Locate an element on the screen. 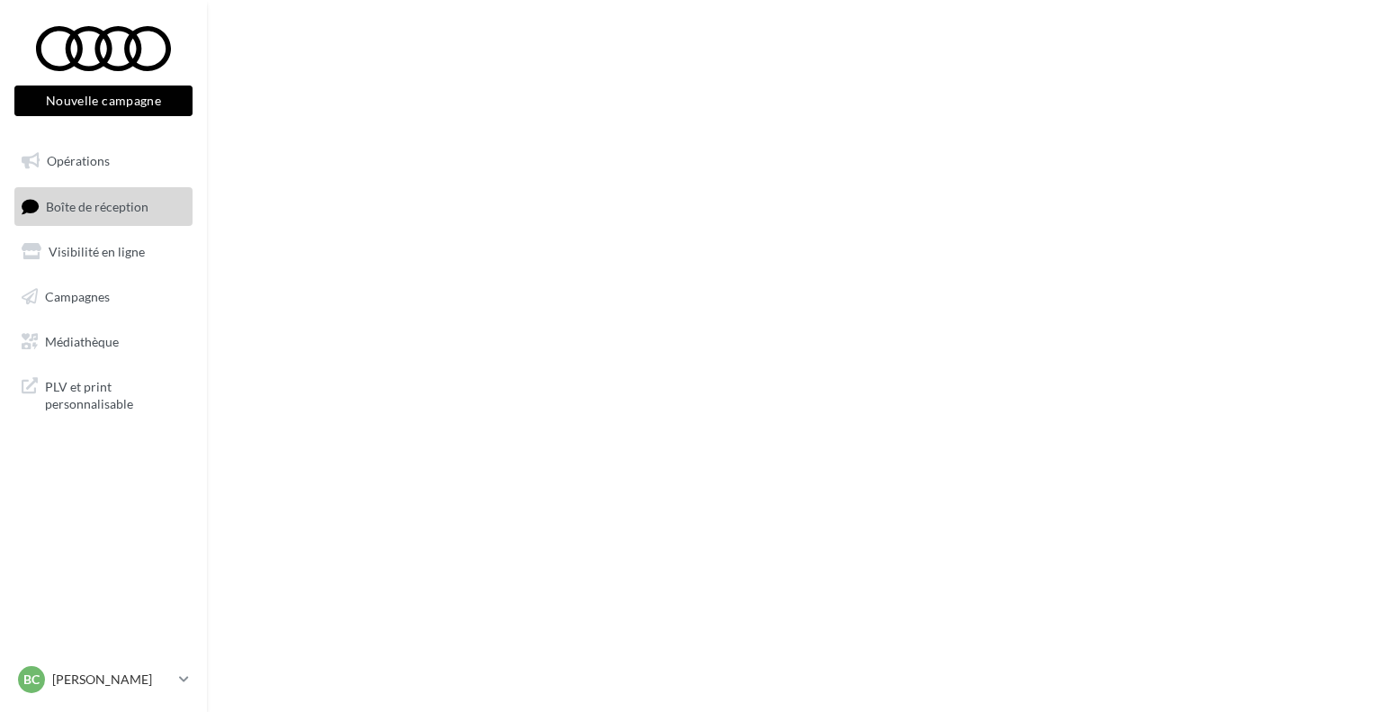  a: PLV et print personnalisable is located at coordinates (103, 393).